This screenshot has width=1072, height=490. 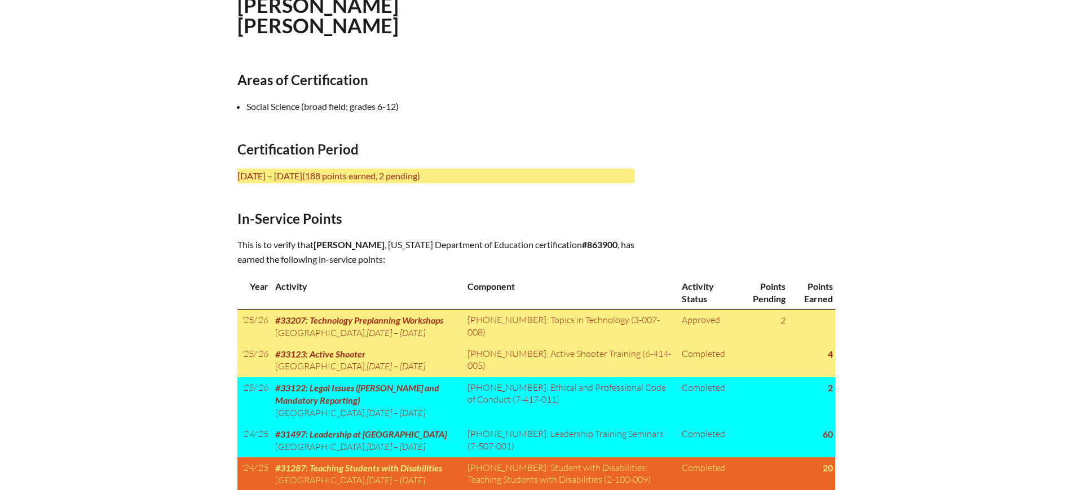 What do you see at coordinates (436, 80) in the screenshot?
I see `h2: Areas of Certification` at bounding box center [436, 80].